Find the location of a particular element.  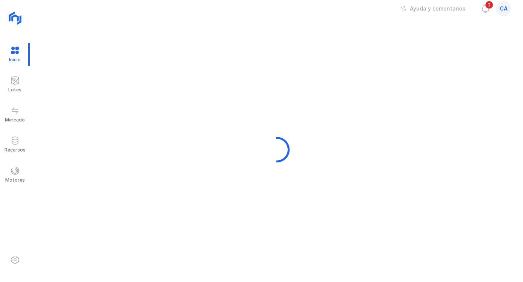

button: Ayuda y comentarios is located at coordinates (433, 9).